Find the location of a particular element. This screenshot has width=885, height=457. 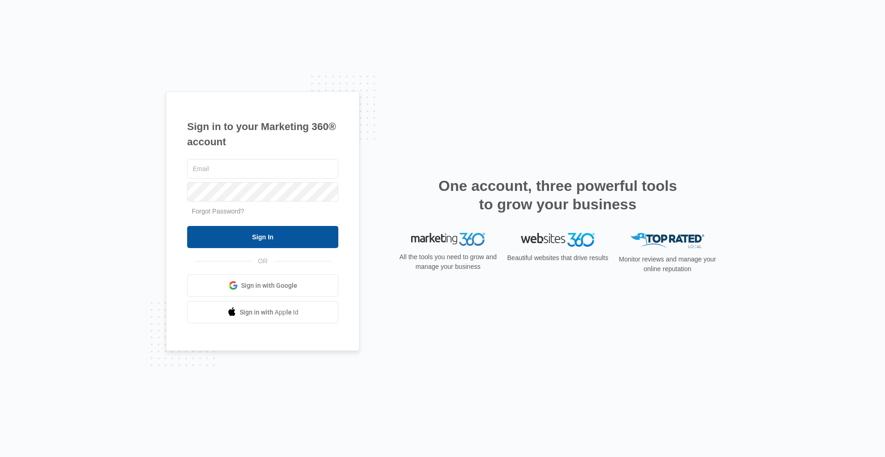

h1: Sign in to your Marketing 360® account is located at coordinates (263, 134).